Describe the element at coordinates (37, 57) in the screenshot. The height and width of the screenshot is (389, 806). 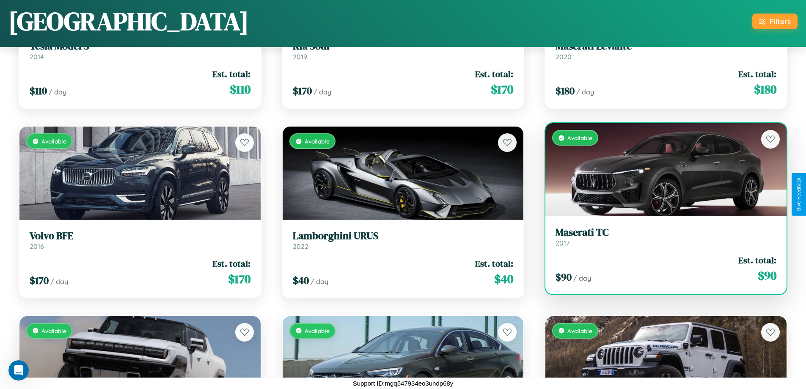
I see `span: 2014` at that location.